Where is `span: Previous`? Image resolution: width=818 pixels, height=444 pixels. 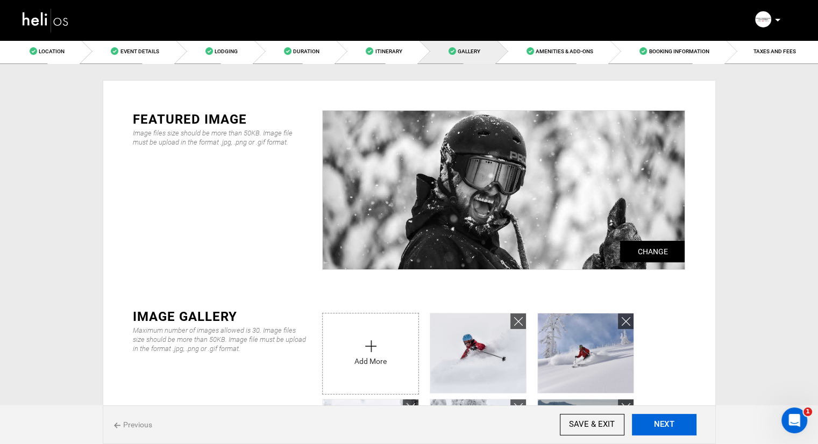
span: Previous is located at coordinates (133, 425).